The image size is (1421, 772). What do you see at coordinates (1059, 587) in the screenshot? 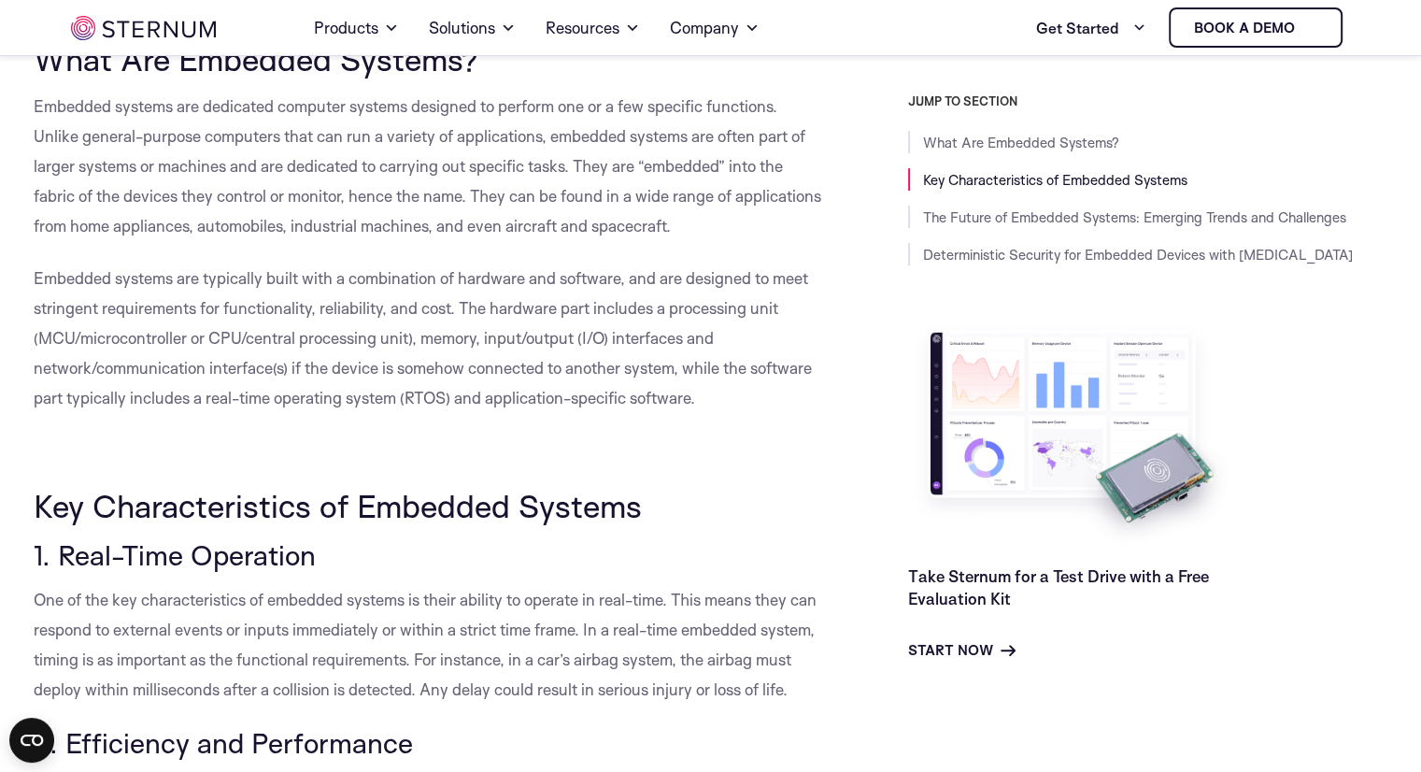
I see `a: Take Sternum for a Test Drive with a Free Evaluation Kit` at bounding box center [1059, 587].